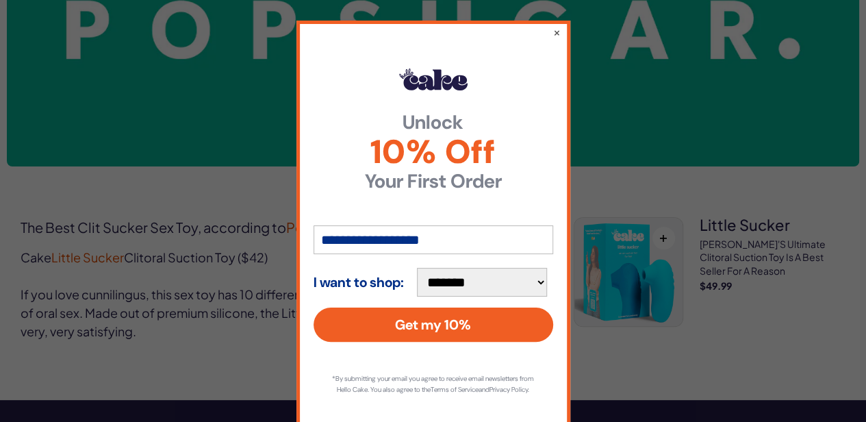 The image size is (866, 422). I want to click on strong: Your First Order, so click(433, 181).